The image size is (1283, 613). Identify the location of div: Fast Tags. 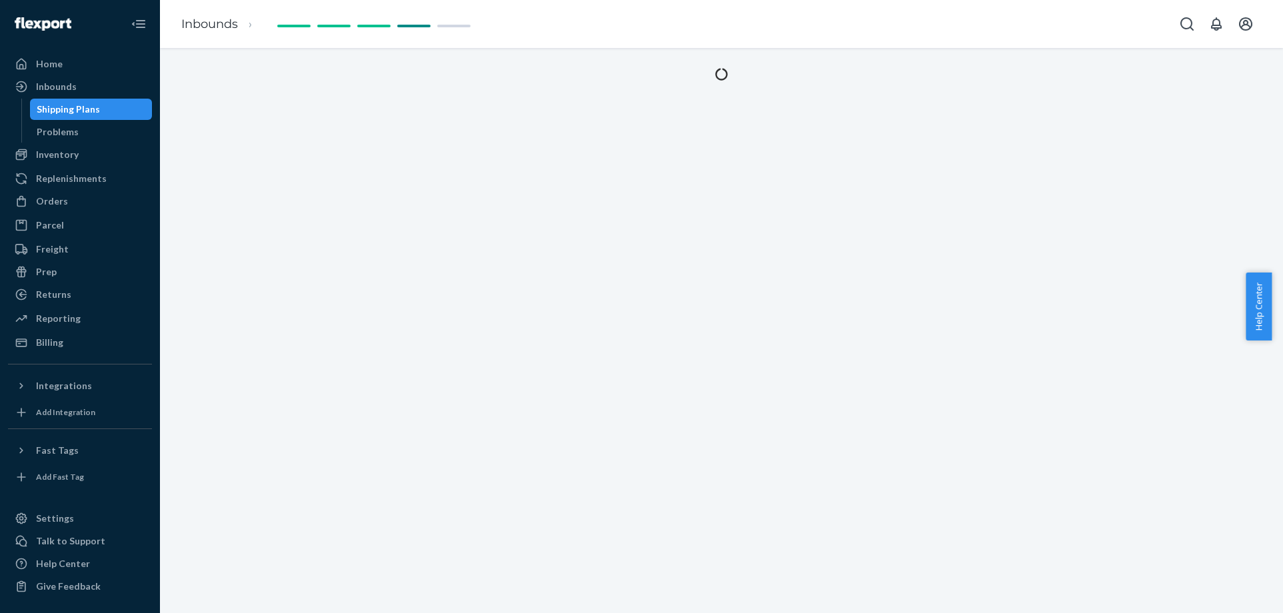
(57, 451).